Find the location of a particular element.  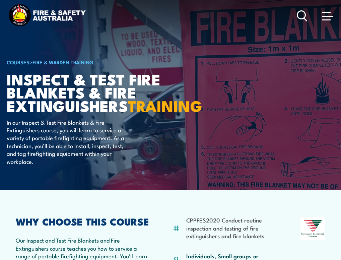

img: Nationally Recognised Training logo. is located at coordinates (313, 229).